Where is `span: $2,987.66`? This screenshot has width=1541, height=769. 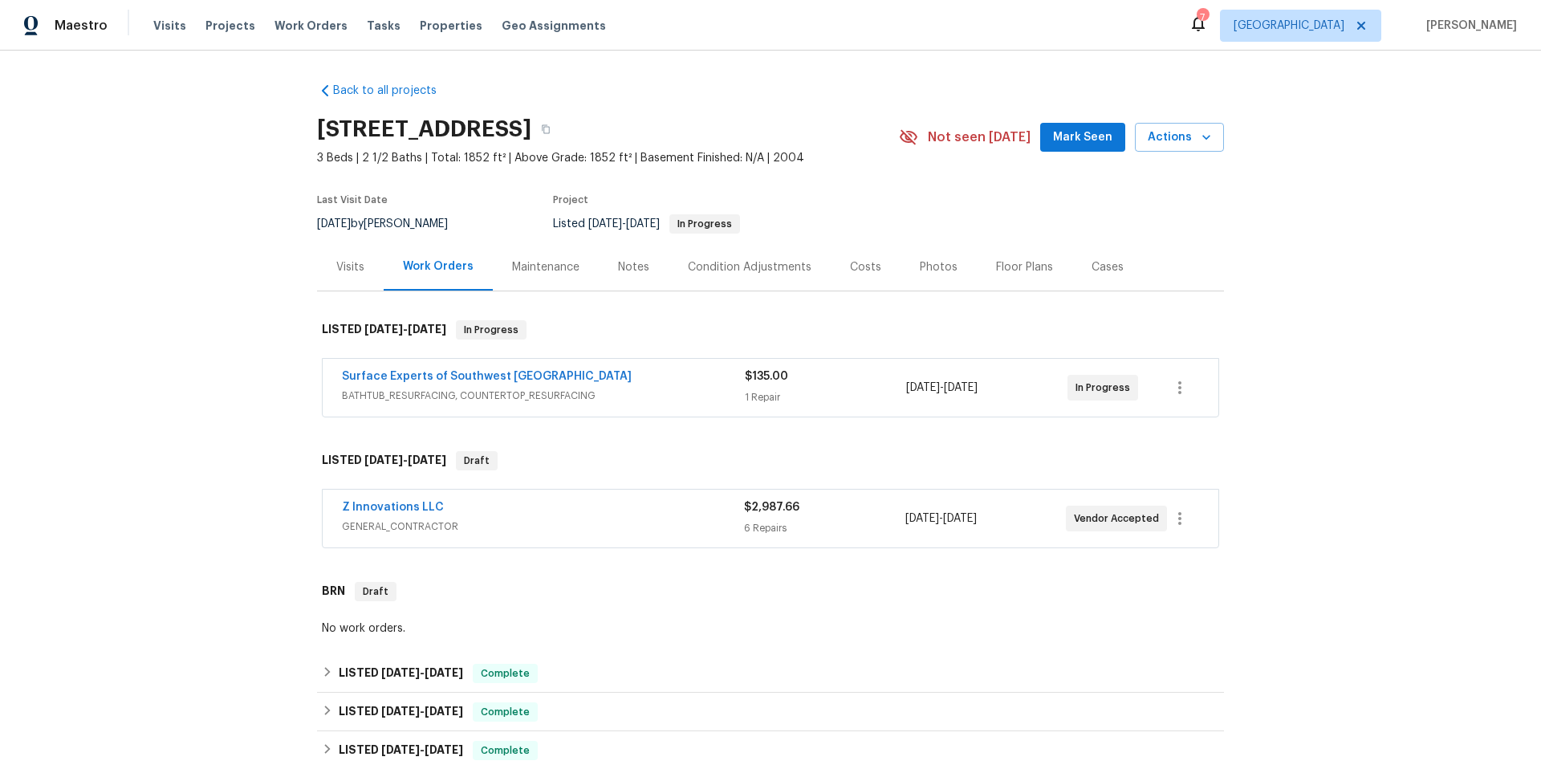 span: $2,987.66 is located at coordinates (771, 507).